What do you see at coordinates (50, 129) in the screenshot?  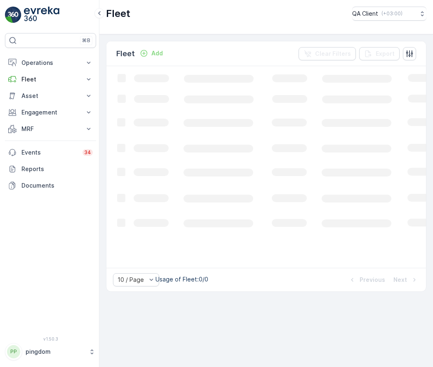 I see `button: MRF` at bounding box center [50, 129].